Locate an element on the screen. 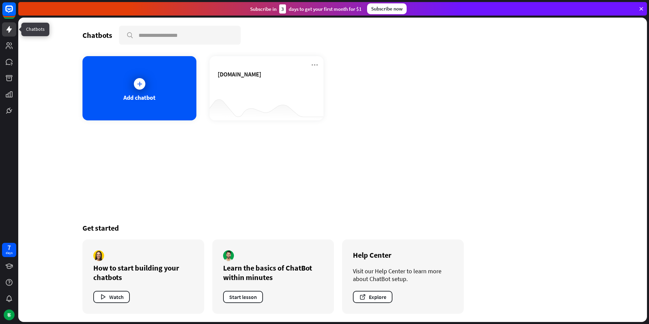  div: Visit our Help Center to learn more about ChatBot setup. is located at coordinates (403, 275).